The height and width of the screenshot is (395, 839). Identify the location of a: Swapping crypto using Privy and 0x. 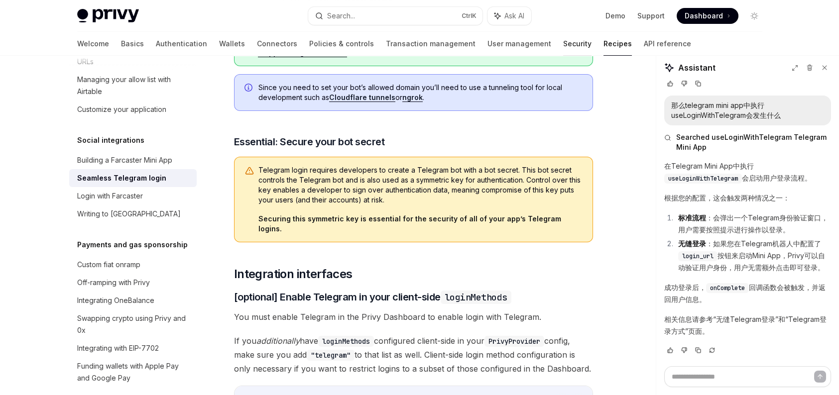
(133, 325).